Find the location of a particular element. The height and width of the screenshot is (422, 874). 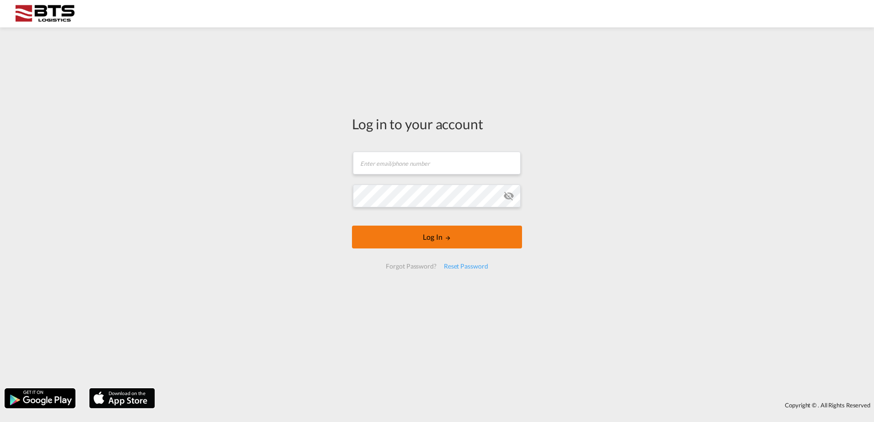

div: Forgot Password? is located at coordinates (411, 266).